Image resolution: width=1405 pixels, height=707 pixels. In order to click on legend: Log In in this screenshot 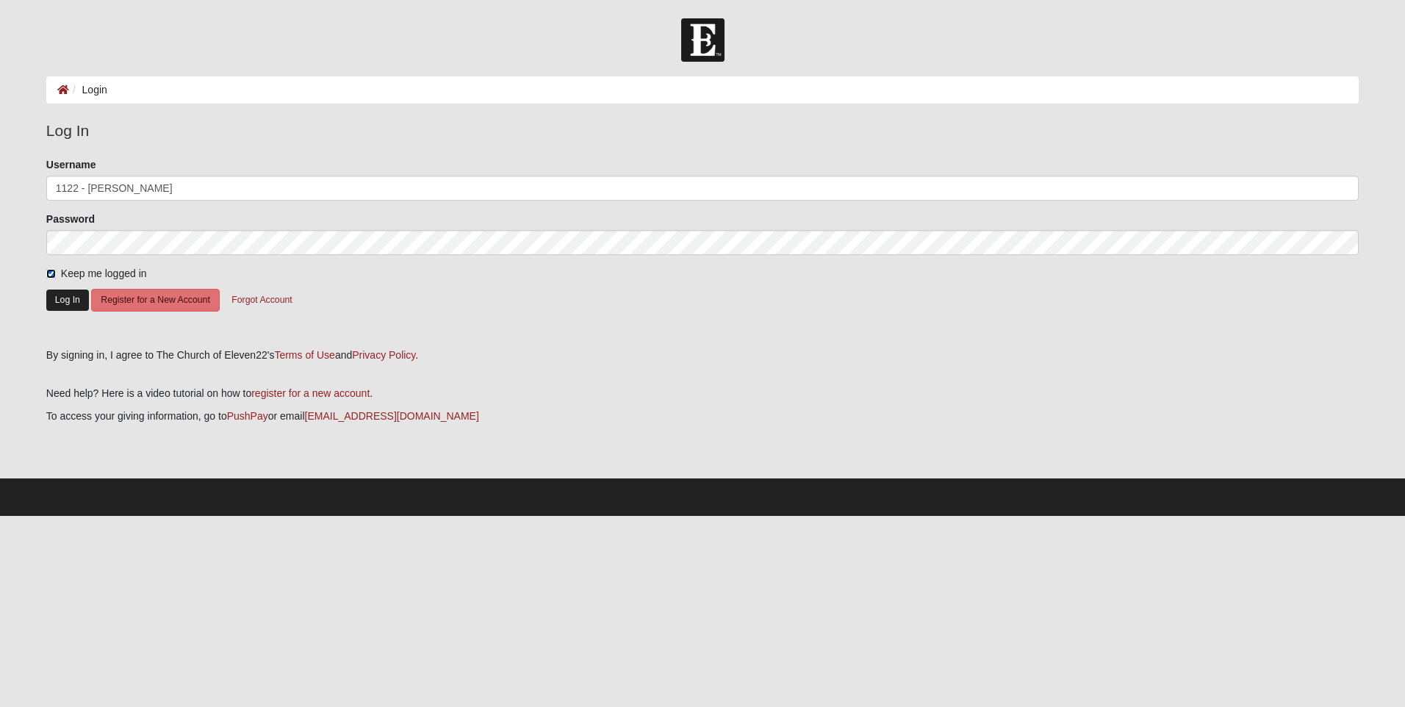, I will do `click(702, 131)`.